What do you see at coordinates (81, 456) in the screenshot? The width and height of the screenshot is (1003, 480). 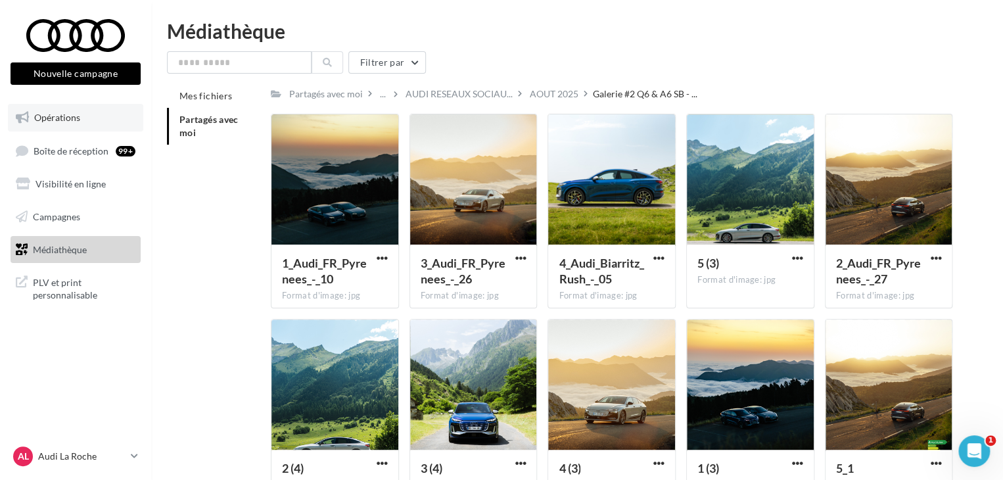 I see `p: Audi La Roche` at bounding box center [81, 456].